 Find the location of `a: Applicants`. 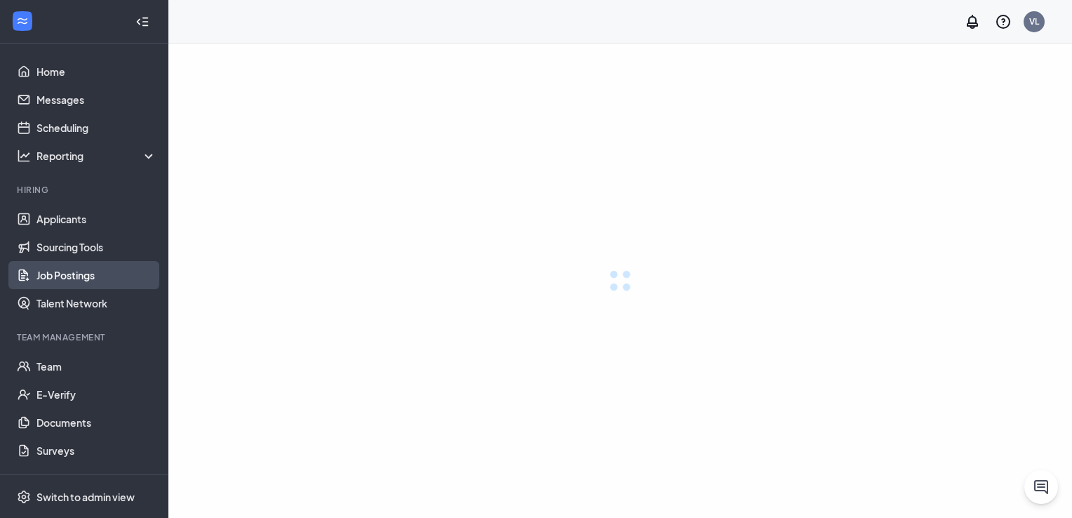

a: Applicants is located at coordinates (96, 219).